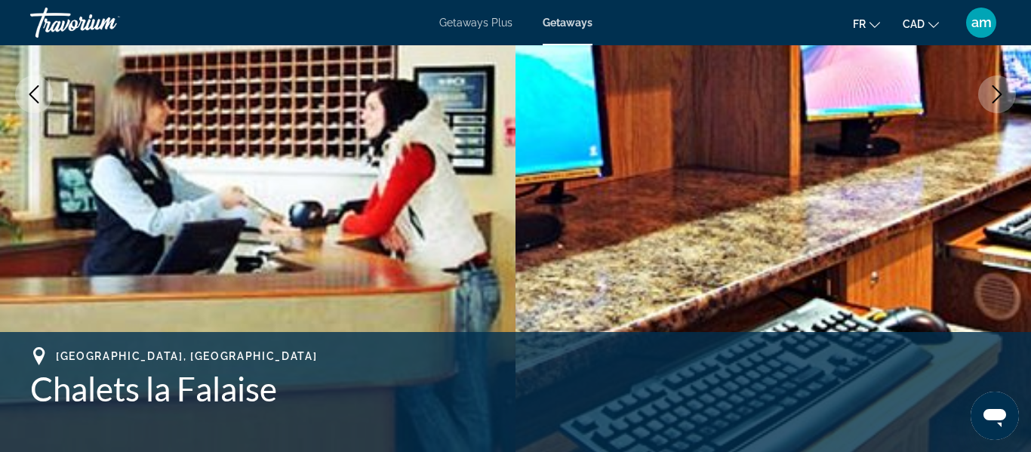 The width and height of the screenshot is (1031, 452). Describe the element at coordinates (475, 23) in the screenshot. I see `span: Getaways Plus` at that location.